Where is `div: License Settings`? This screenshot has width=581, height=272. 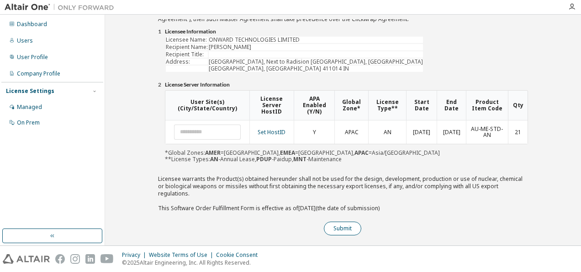 div: License Settings is located at coordinates (30, 91).